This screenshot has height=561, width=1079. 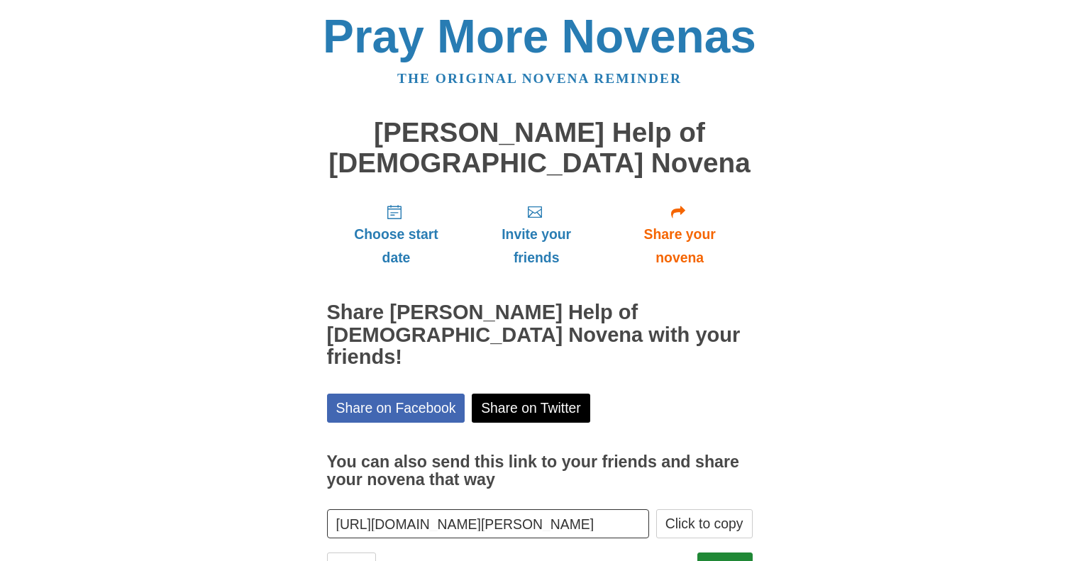 What do you see at coordinates (531, 408) in the screenshot?
I see `a: Share on Twitter` at bounding box center [531, 408].